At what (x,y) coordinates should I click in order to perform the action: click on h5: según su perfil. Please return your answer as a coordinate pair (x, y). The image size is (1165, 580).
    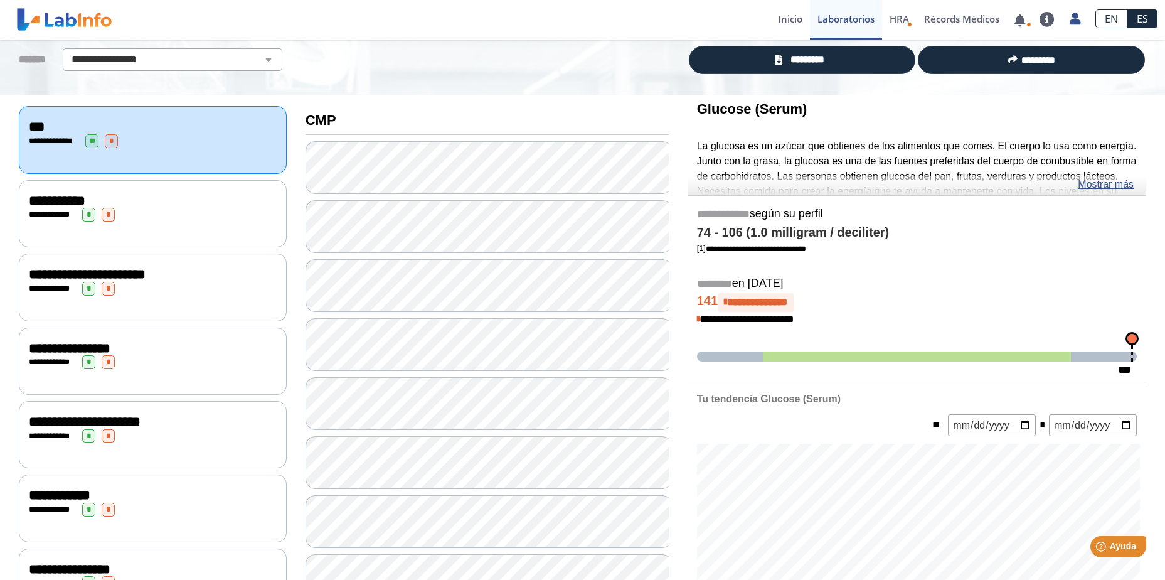
    Looking at the image, I should click on (916, 214).